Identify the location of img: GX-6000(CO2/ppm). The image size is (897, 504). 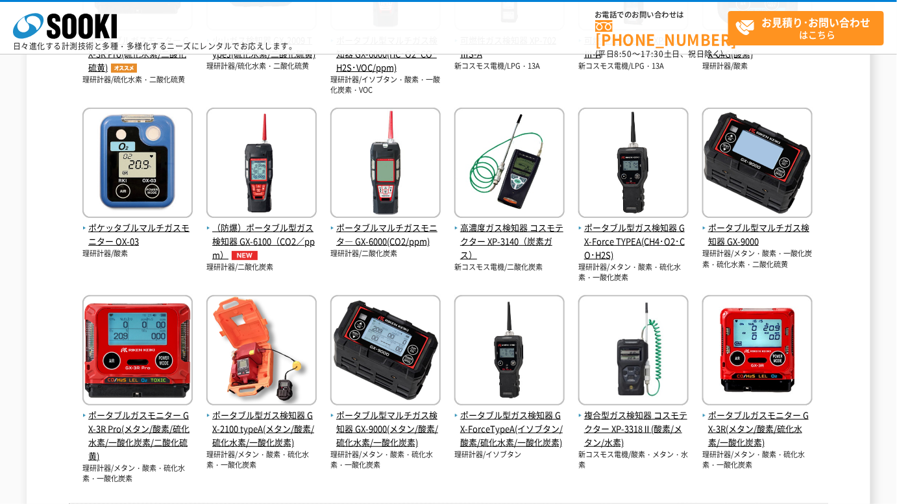
(386, 164).